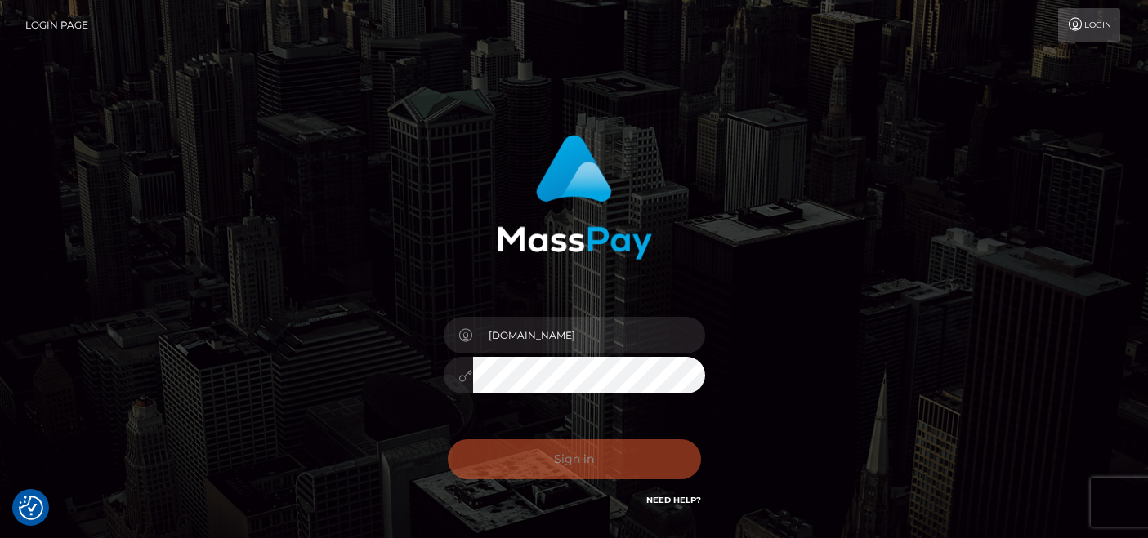  What do you see at coordinates (31, 508) in the screenshot?
I see `button: Consent Preferences` at bounding box center [31, 508].